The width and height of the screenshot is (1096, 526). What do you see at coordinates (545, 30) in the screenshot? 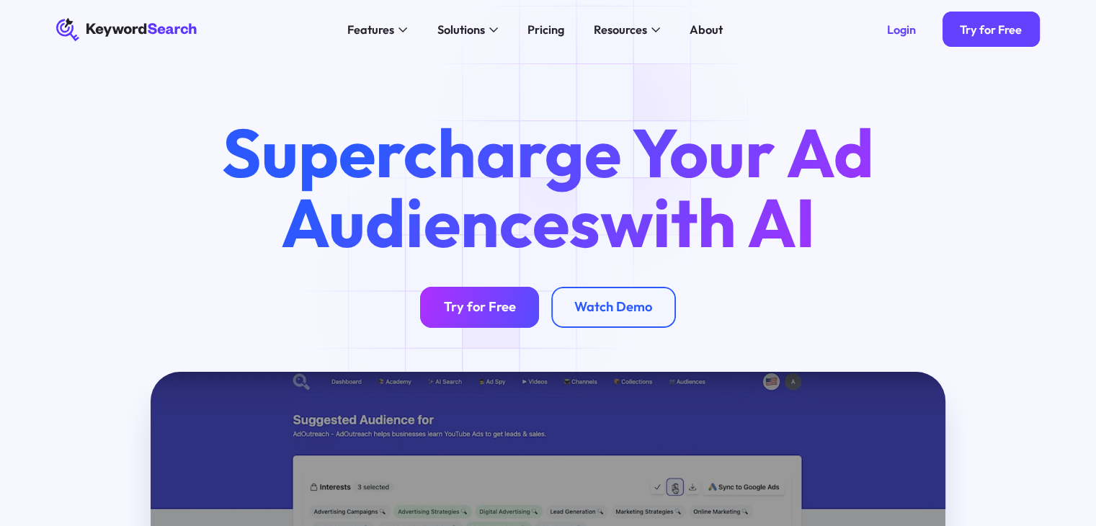
I see `div: Pricing` at bounding box center [545, 30].